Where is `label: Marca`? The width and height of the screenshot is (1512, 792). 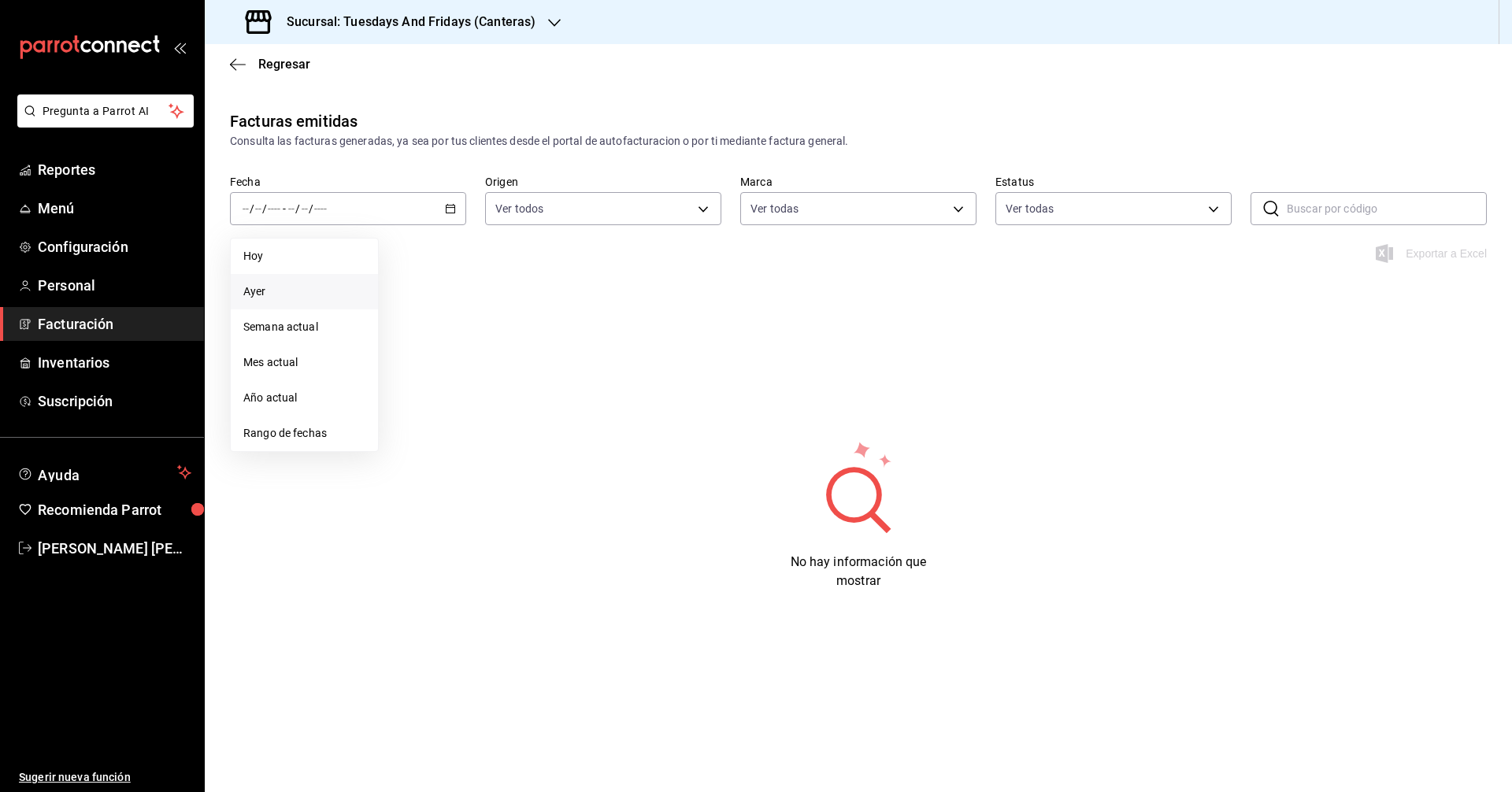
label: Marca is located at coordinates (858, 182).